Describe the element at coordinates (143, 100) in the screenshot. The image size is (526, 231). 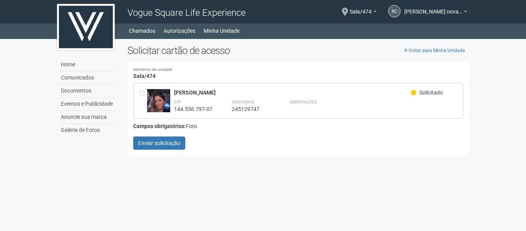
I see `div: Entre em contato com a Aministração para solicitar o cancelamento ou 2a via` at that location.